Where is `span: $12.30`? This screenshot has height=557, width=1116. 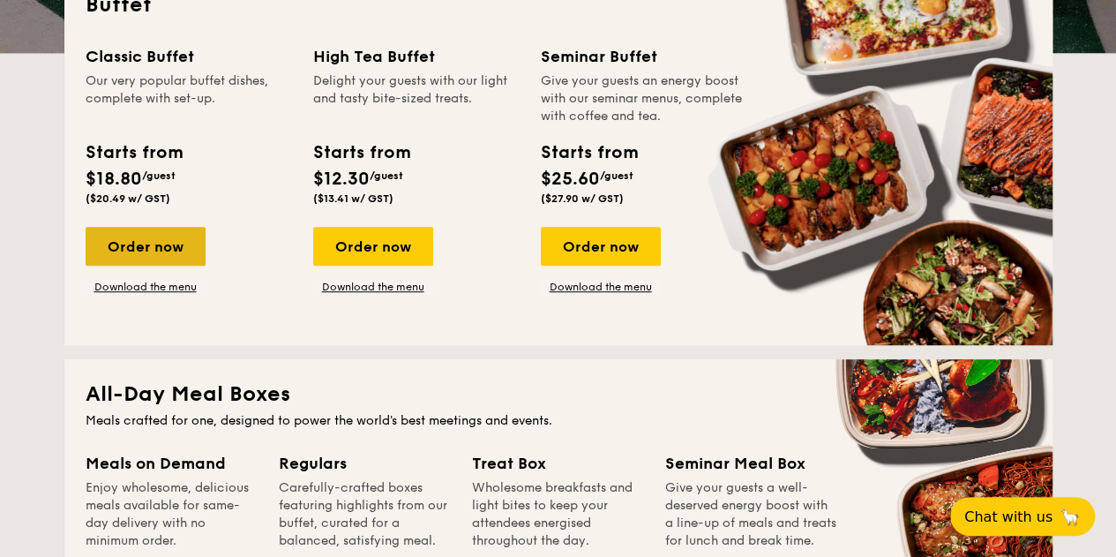
span: $12.30 is located at coordinates (341, 179).